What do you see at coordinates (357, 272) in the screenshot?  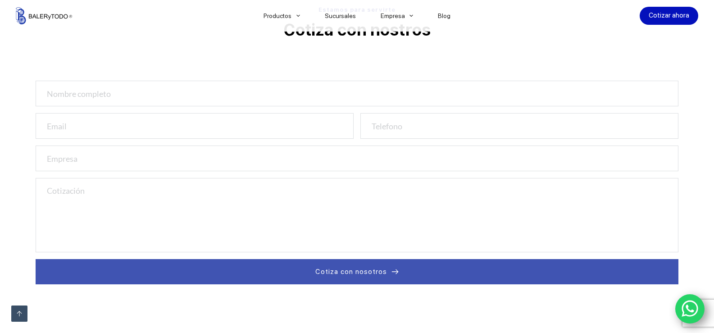 I see `button: Cotiza con nosotros` at bounding box center [357, 272].